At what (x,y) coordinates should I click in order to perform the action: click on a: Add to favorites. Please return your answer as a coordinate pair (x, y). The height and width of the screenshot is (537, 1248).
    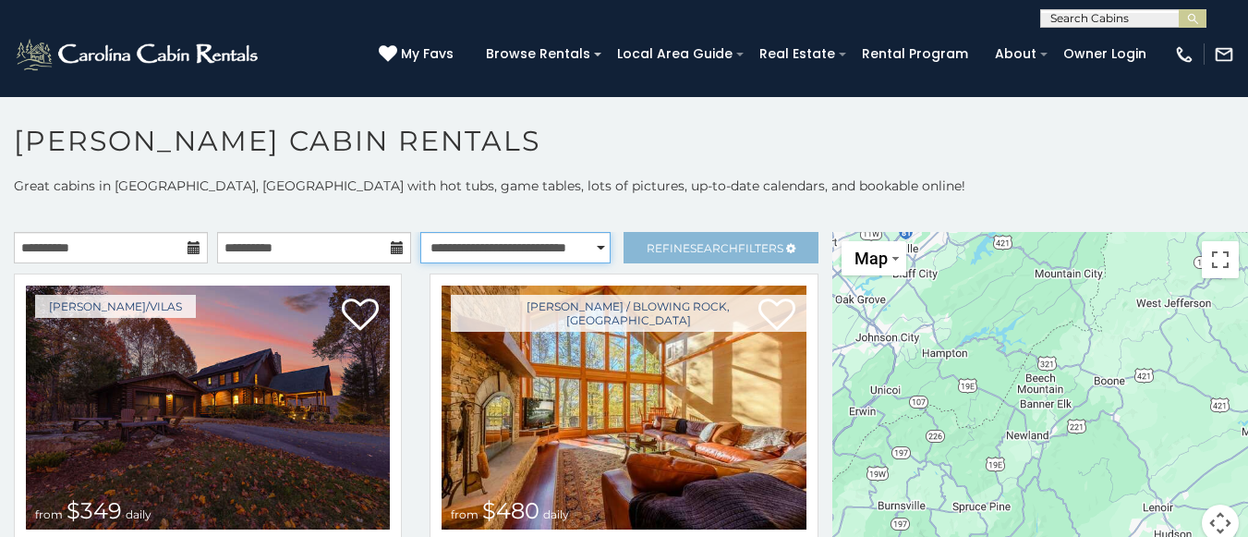
    Looking at the image, I should click on (360, 316).